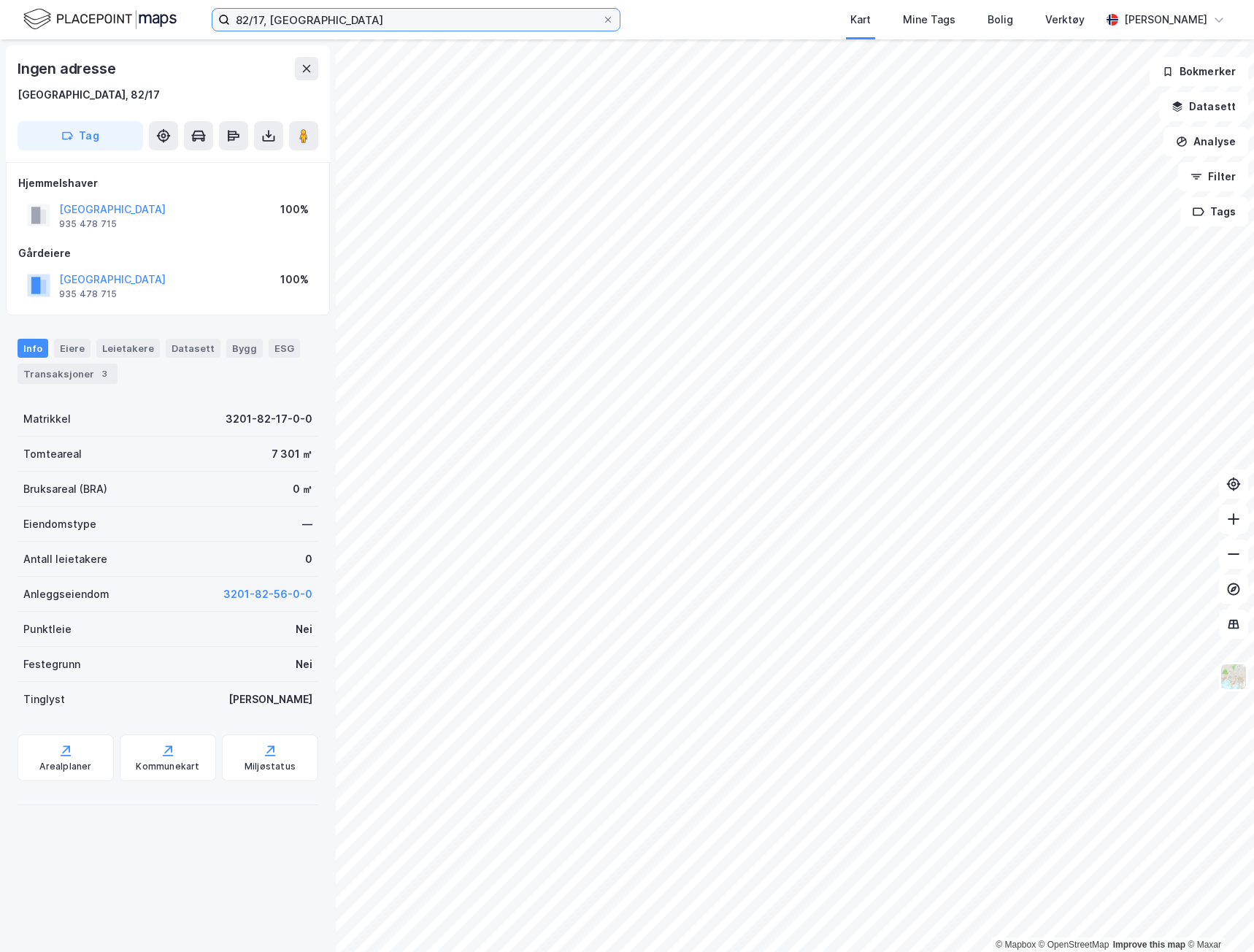 The height and width of the screenshot is (952, 1254). I want to click on div: Bygg, so click(245, 348).